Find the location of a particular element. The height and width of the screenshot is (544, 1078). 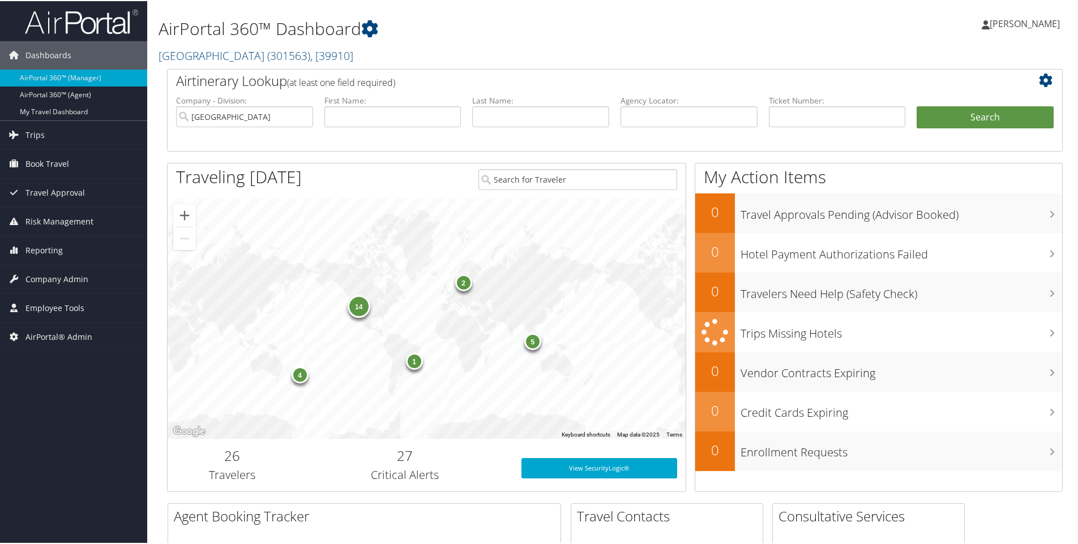

div: 1 is located at coordinates (414, 361).